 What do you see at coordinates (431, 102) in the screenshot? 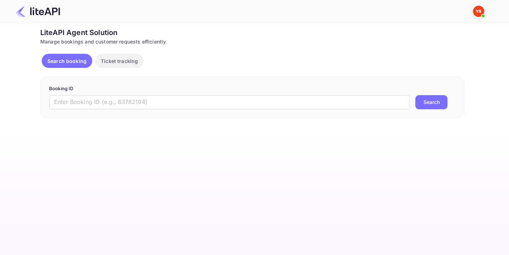
I see `button: Search` at bounding box center [431, 102].